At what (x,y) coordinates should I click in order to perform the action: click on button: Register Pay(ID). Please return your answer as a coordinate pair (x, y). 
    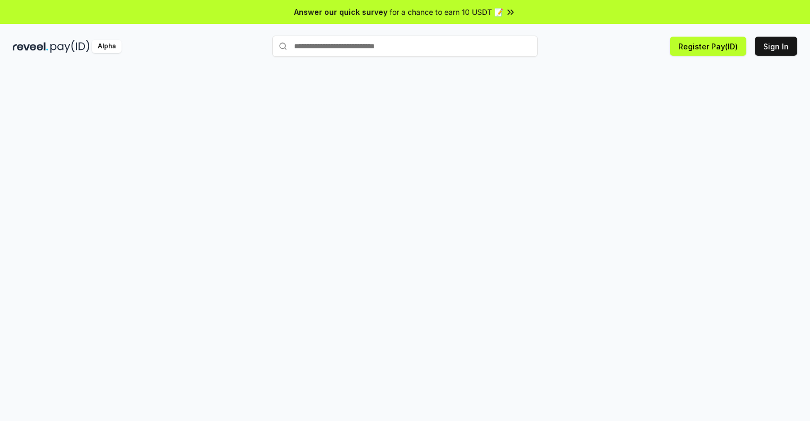
    Looking at the image, I should click on (708, 46).